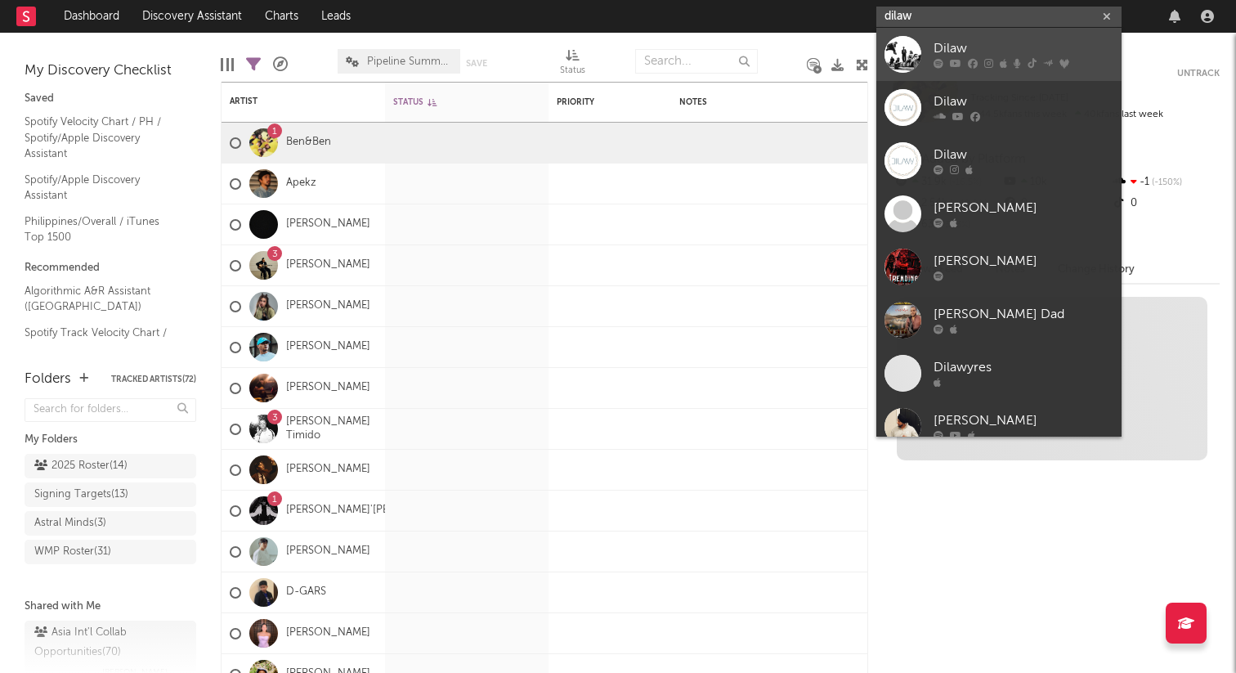 The height and width of the screenshot is (673, 1236). I want to click on div: 0, so click(1165, 204).